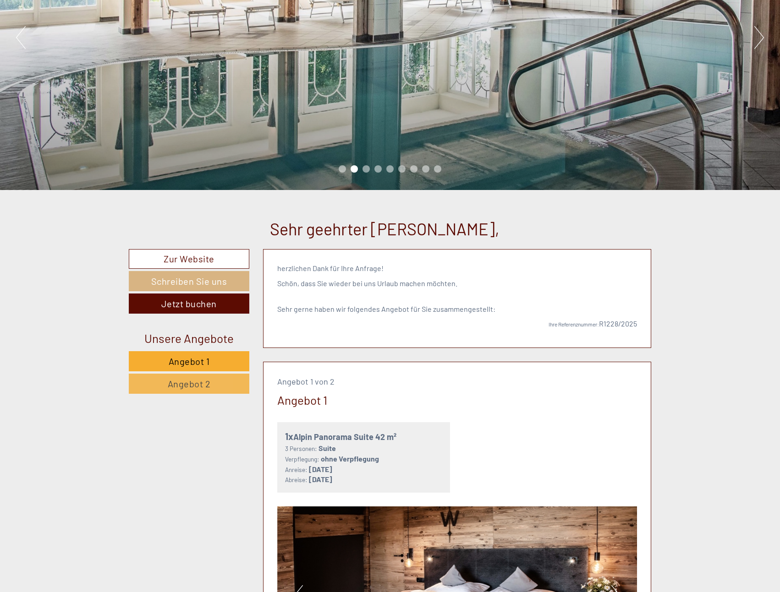 The height and width of the screenshot is (592, 780). Describe the element at coordinates (457, 284) in the screenshot. I see `p: Schön, dass Sie wieder bei uns Urlaub machen möchten.` at that location.